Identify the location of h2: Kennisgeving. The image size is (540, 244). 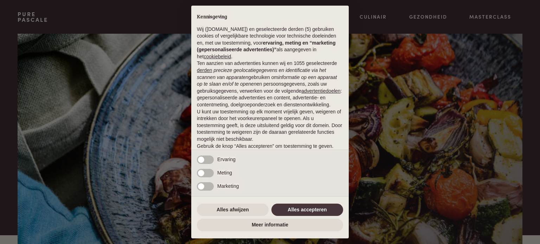
(270, 17).